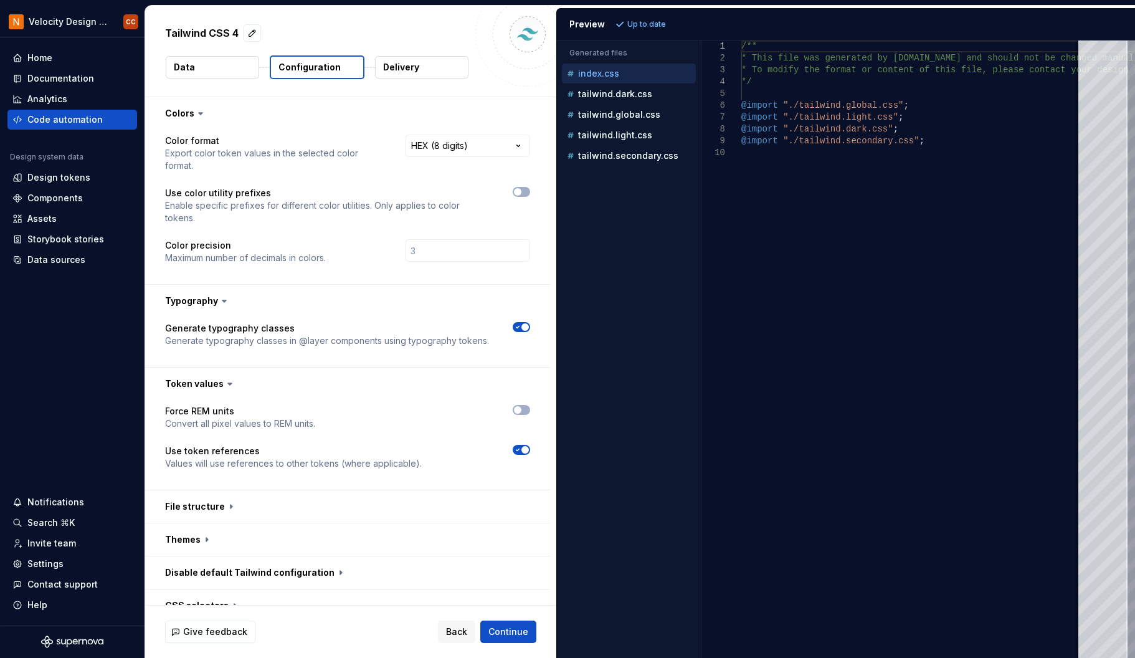  I want to click on p: Convert all pixel values to REM units., so click(240, 424).